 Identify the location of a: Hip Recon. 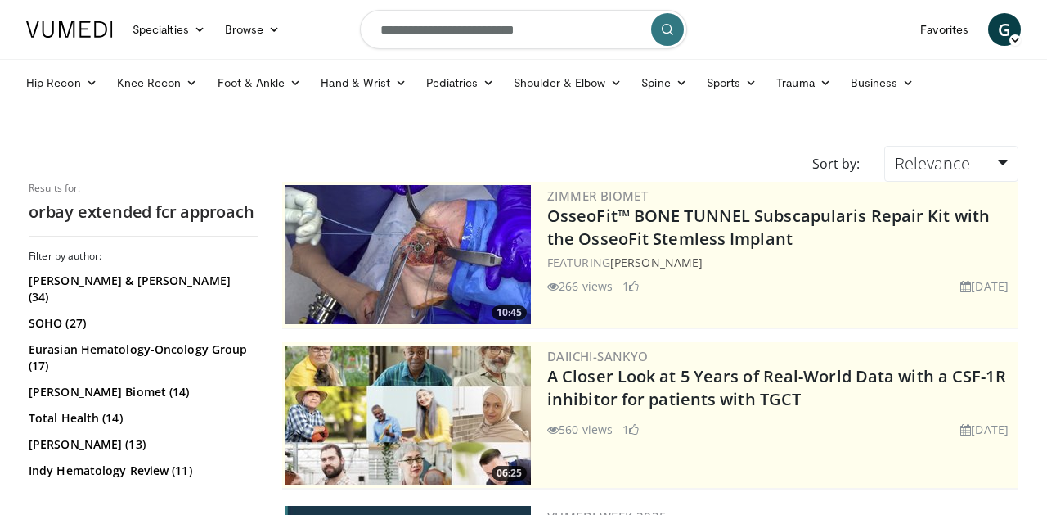
(61, 83).